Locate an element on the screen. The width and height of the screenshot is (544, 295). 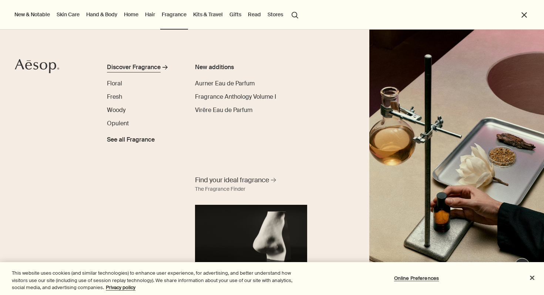
a: See all Fragrance is located at coordinates (131, 138).